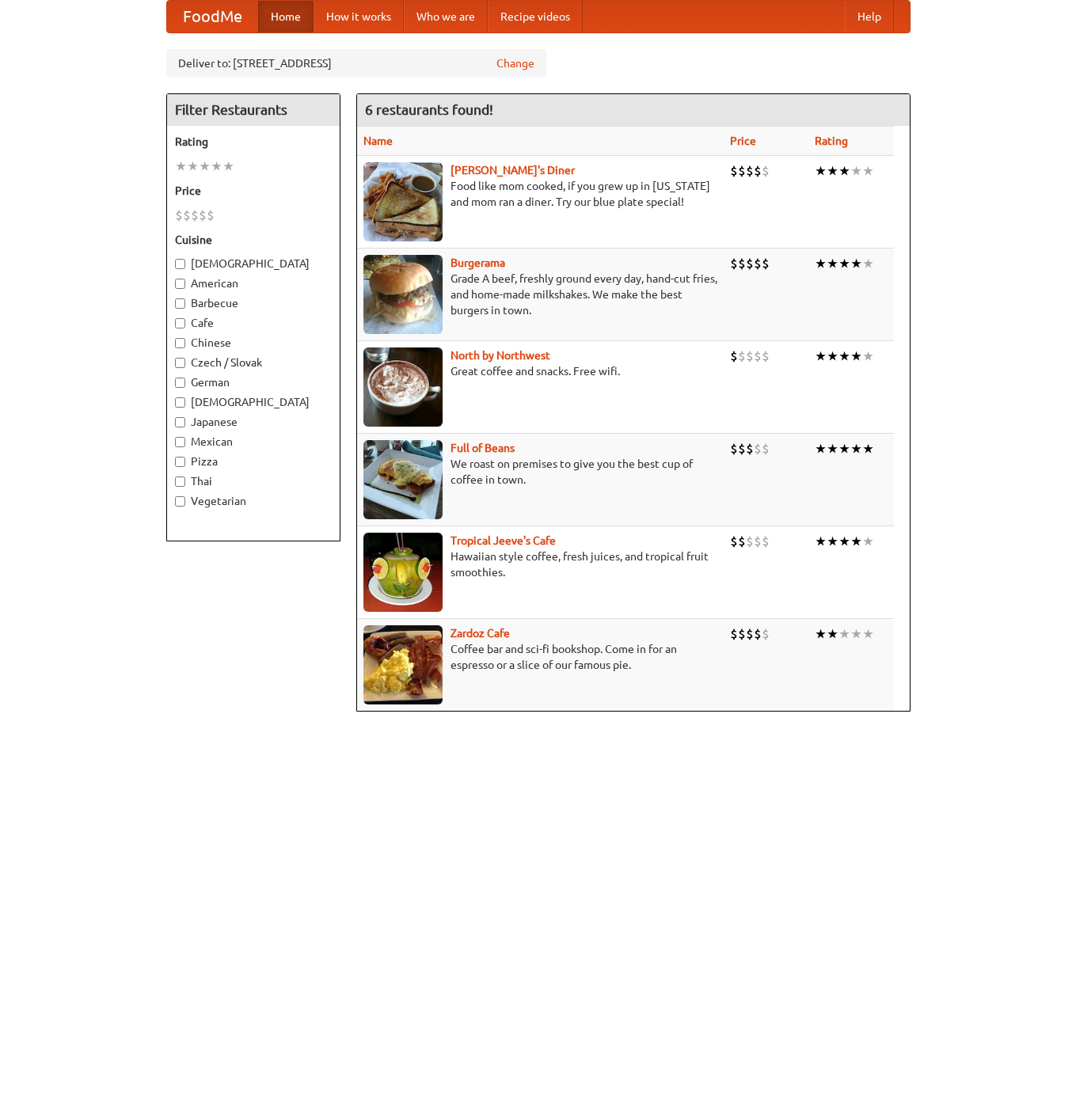 The height and width of the screenshot is (1120, 1076). What do you see at coordinates (540, 471) in the screenshot?
I see `p: We roast on premises to give you the best cup of coffee in town.` at bounding box center [540, 471].